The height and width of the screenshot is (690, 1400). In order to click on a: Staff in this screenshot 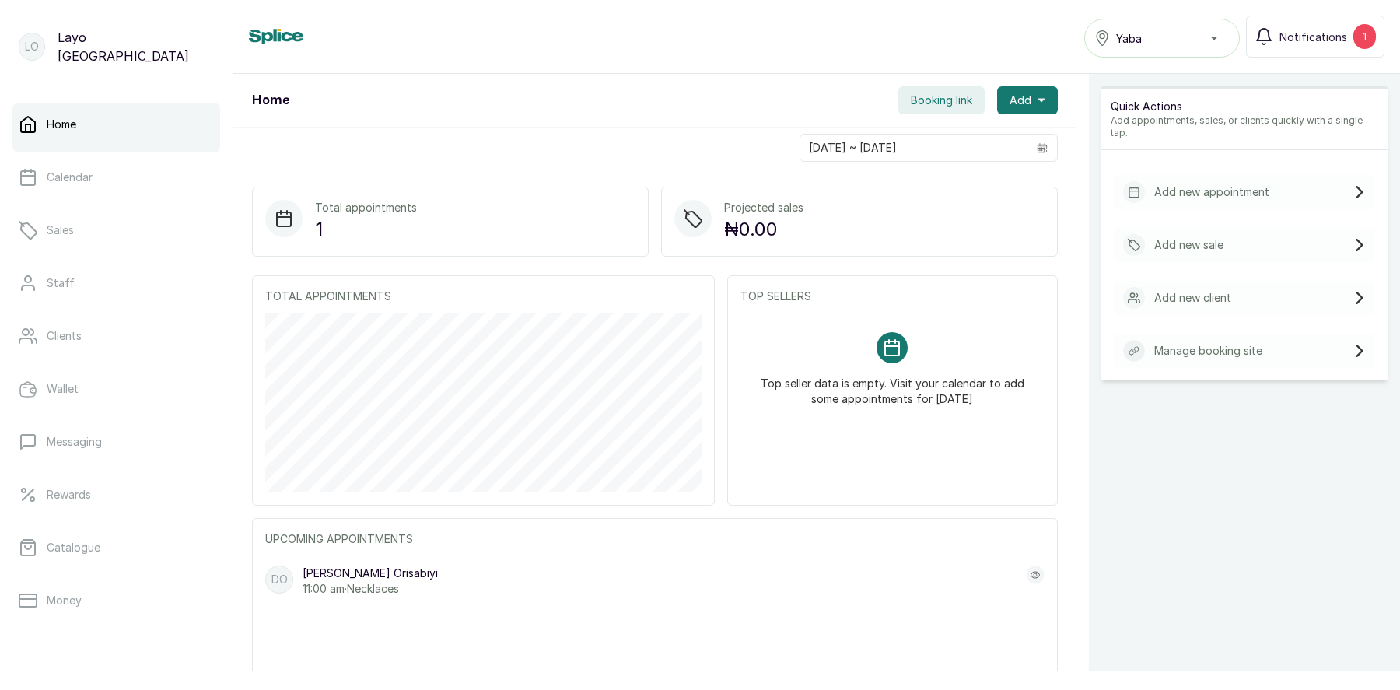, I will do `click(116, 283)`.